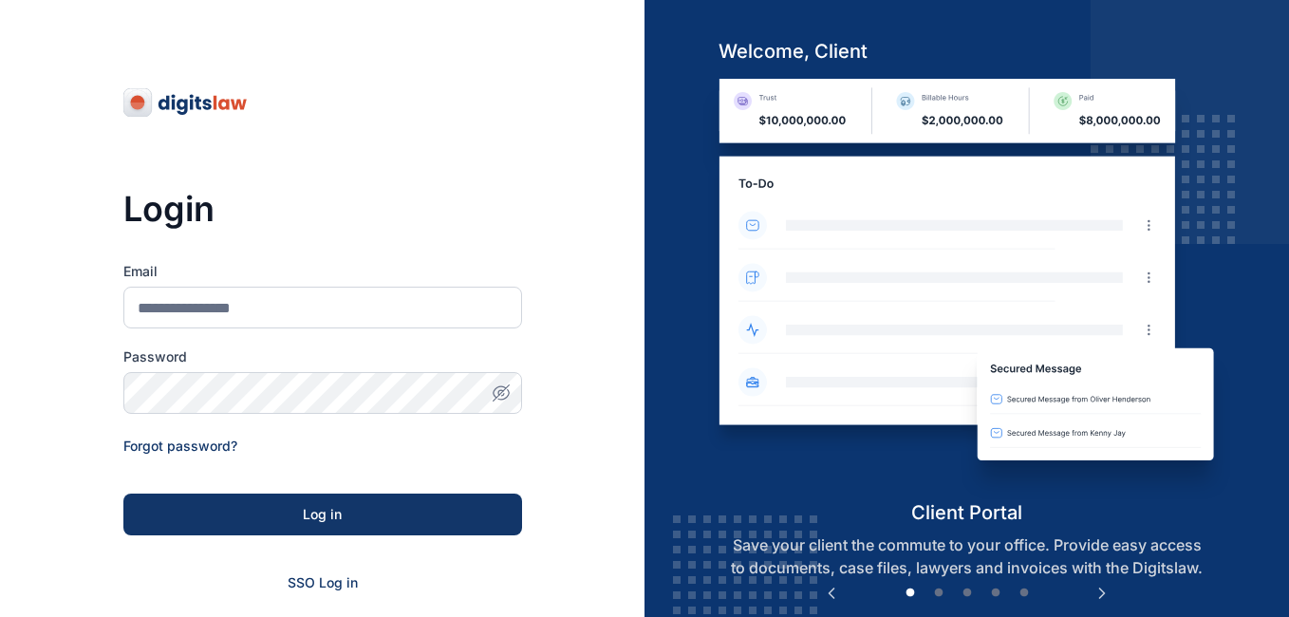  Describe the element at coordinates (996, 593) in the screenshot. I see `button: 4` at that location.